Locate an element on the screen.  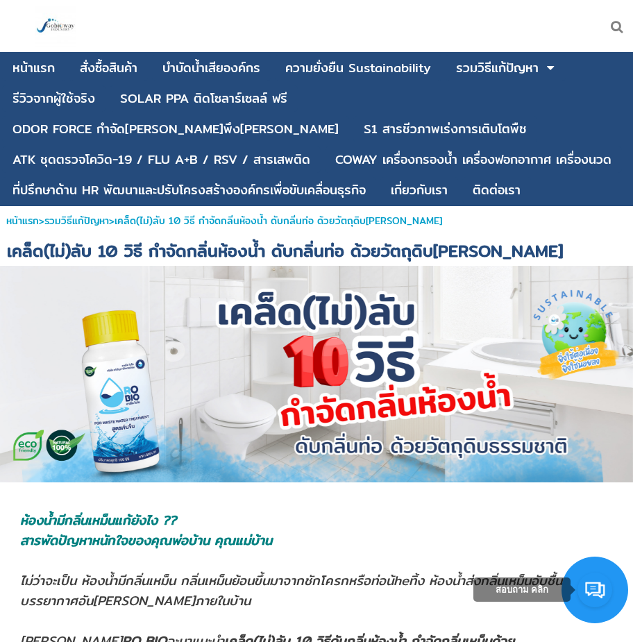
div: รีวิวจากผู้ใช้จริง is located at coordinates (53, 99).